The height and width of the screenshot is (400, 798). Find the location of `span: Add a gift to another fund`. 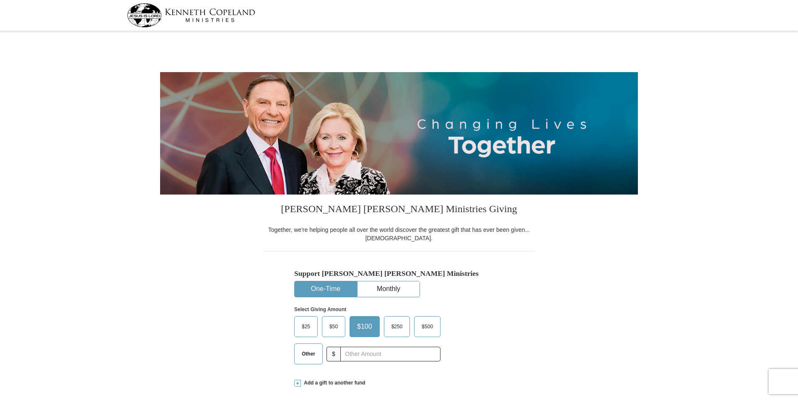

span: Add a gift to another fund is located at coordinates (333, 383).